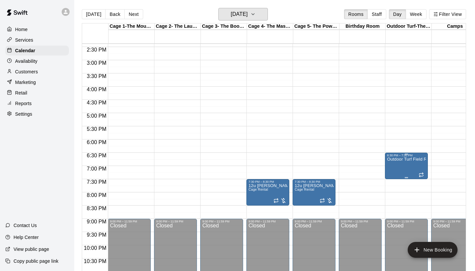 The width and height of the screenshot is (475, 271). I want to click on span: 5:00 PM, so click(97, 116).